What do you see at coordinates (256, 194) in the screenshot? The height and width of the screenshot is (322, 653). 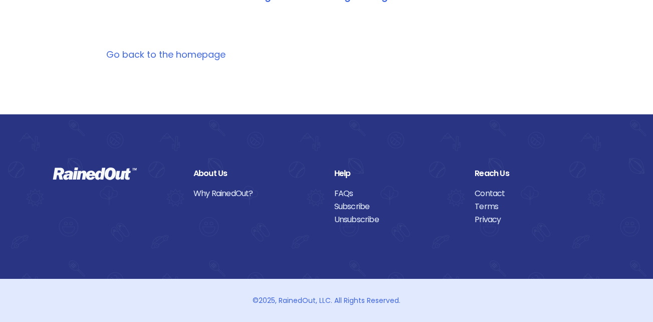 I see `a: Why RainedOut?` at bounding box center [256, 194].